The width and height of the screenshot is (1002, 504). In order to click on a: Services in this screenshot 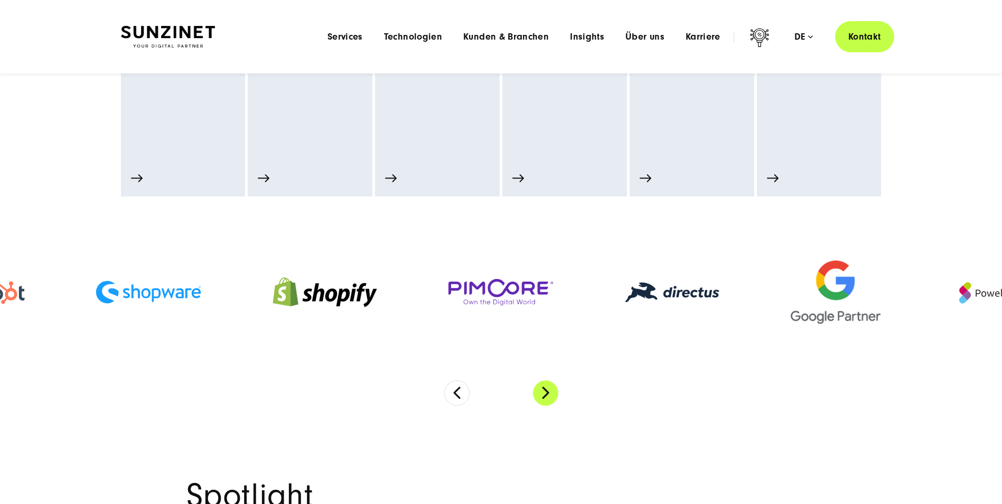, I will do `click(345, 37)`.